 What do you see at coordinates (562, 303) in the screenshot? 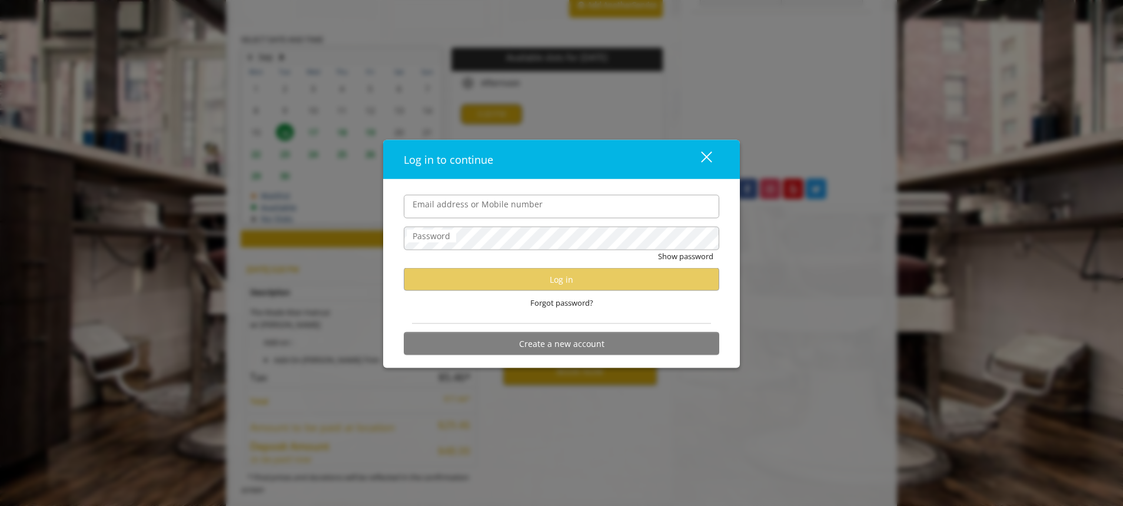
I see `span: Forgot password?` at bounding box center [562, 303].